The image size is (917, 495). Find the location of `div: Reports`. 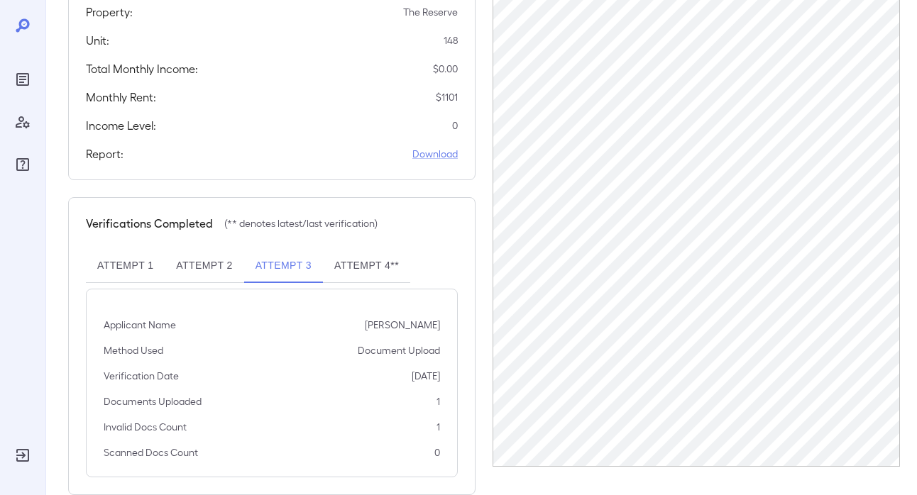

div: Reports is located at coordinates (23, 79).